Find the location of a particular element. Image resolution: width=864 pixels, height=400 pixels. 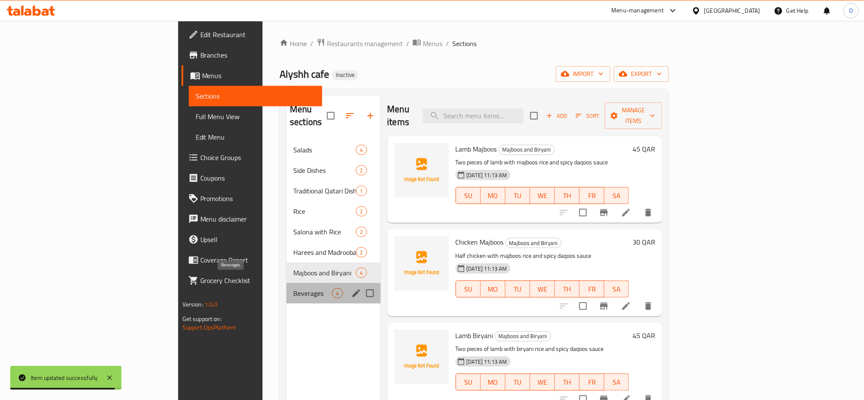

span: Chicken Majboos is located at coordinates (480, 242).